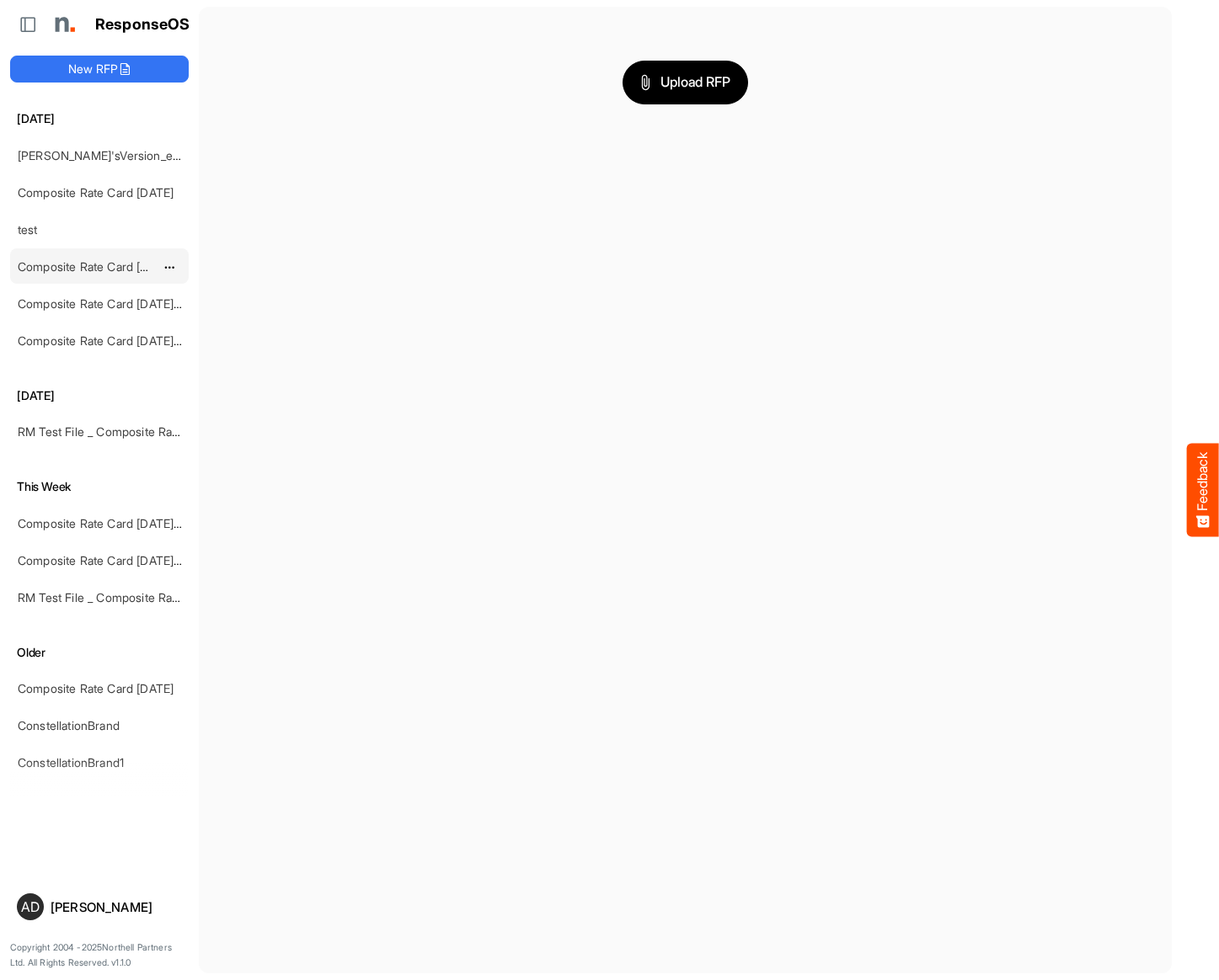  Describe the element at coordinates (28, 230) in the screenshot. I see `a: test` at that location.